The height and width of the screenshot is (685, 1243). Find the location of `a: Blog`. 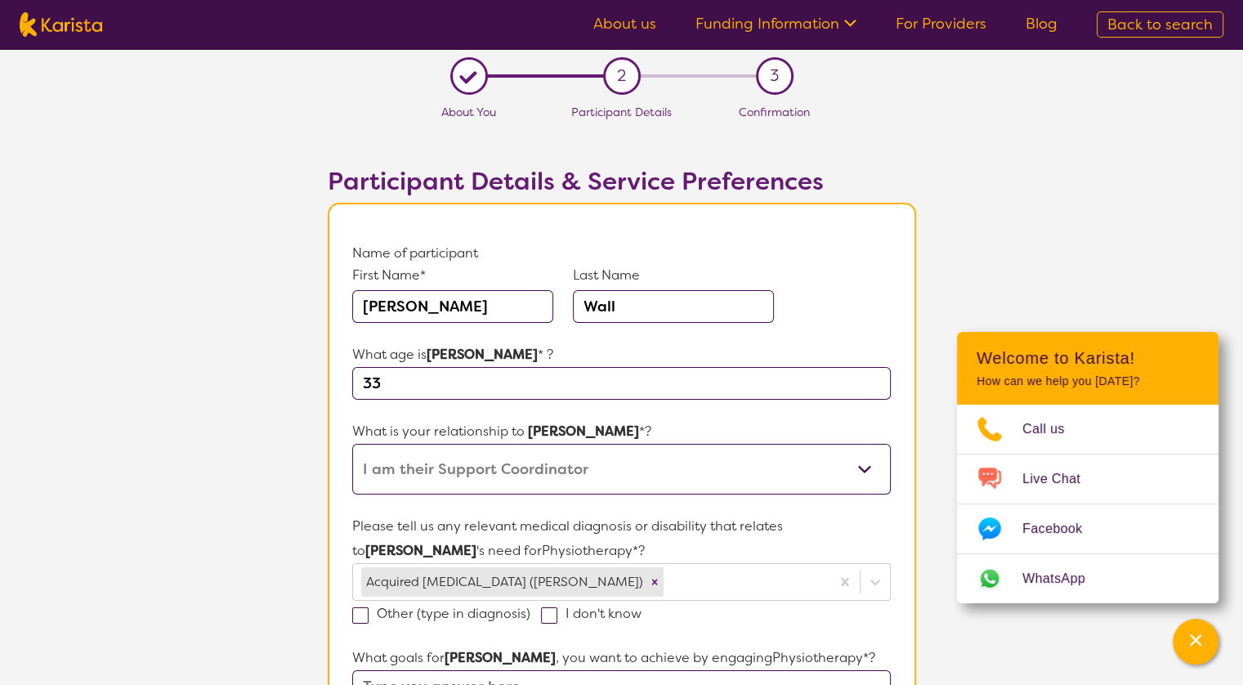

a: Blog is located at coordinates (1041, 24).